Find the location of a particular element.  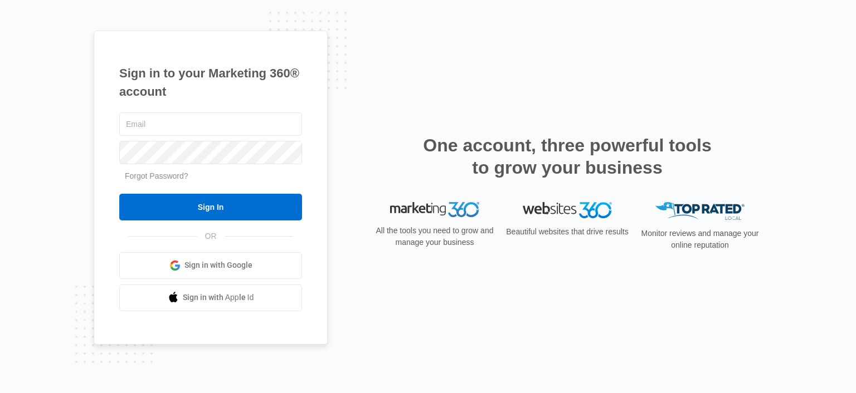

a: Sign in with Google is located at coordinates (211, 266).